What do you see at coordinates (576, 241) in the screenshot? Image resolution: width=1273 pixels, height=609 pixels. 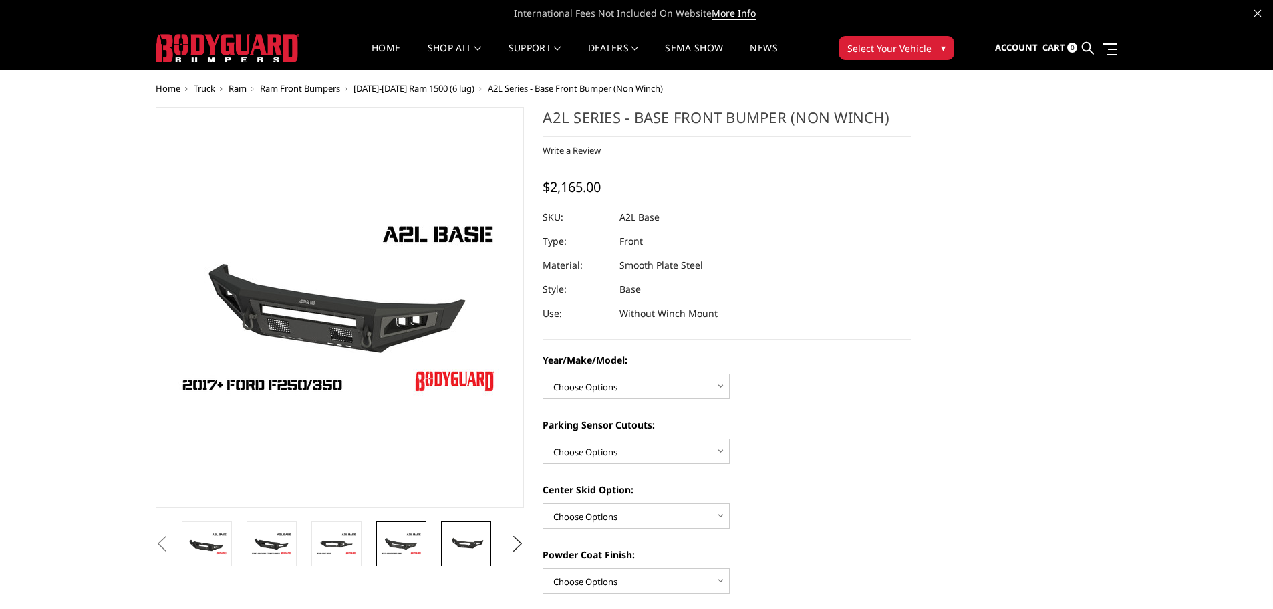 I see `dt: Type:` at bounding box center [576, 241].